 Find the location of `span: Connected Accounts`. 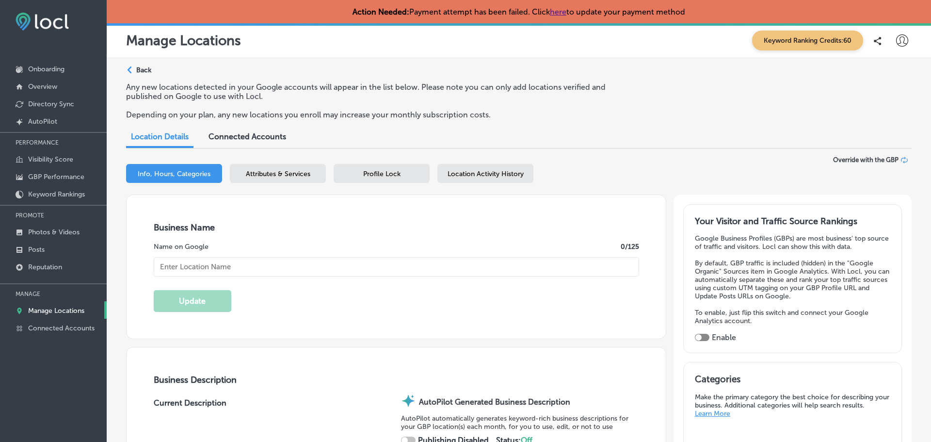

span: Connected Accounts is located at coordinates (247, 136).